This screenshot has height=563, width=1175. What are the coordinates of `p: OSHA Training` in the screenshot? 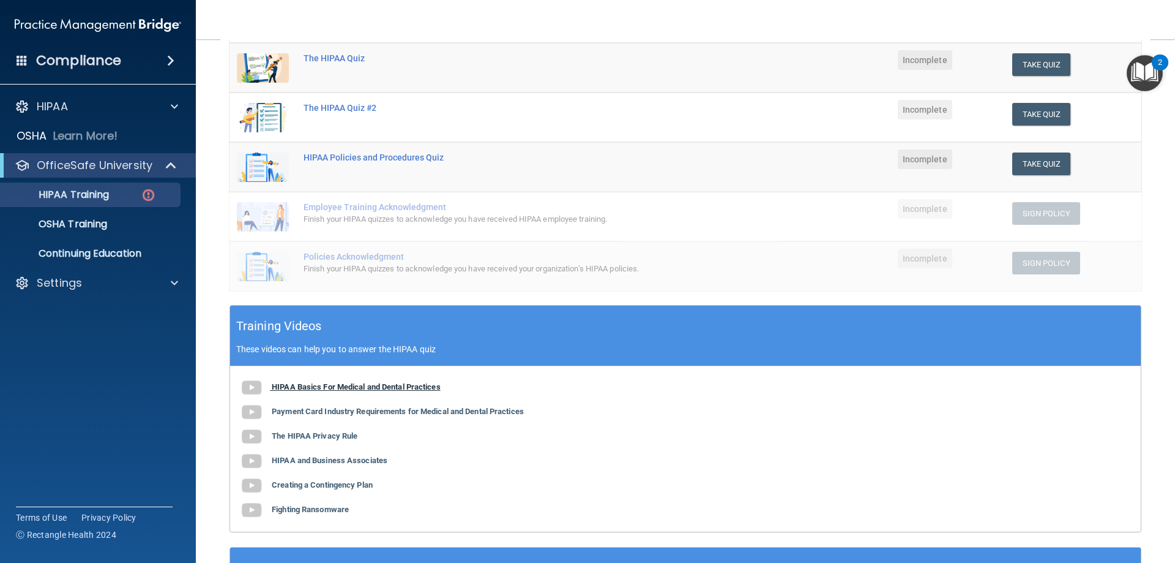 It's located at (58, 224).